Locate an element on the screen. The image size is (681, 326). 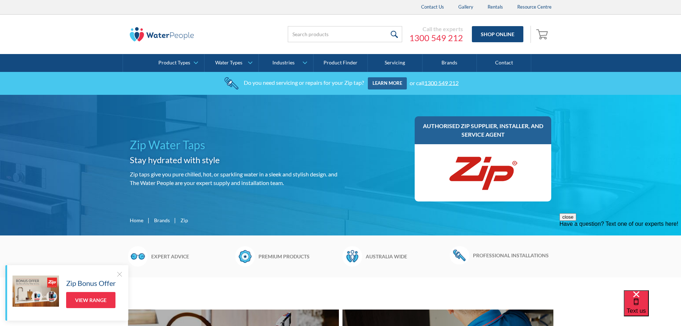
h1: Zip Water Taps is located at coordinates (234, 145).